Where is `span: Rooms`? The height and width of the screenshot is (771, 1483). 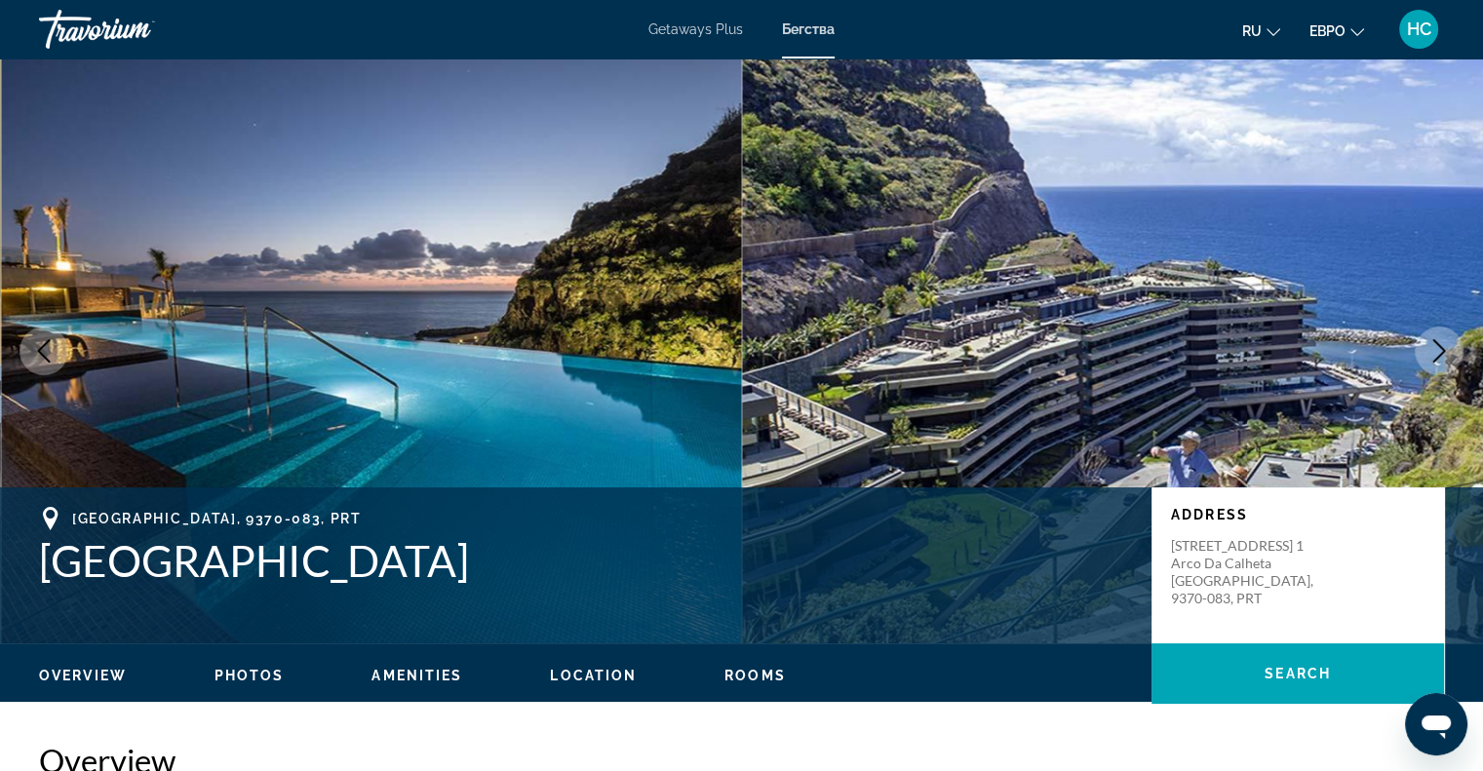 span: Rooms is located at coordinates (755, 676).